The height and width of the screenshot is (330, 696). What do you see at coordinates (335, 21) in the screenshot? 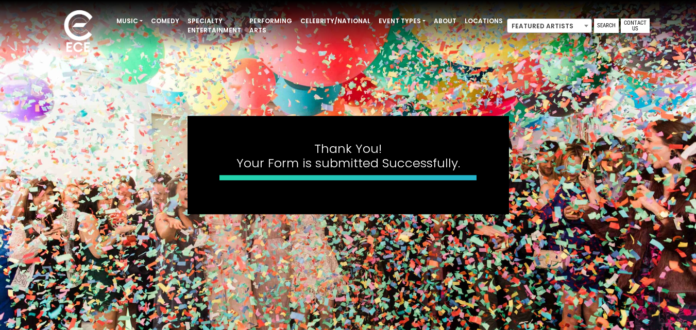
I see `a: Celebrity/National` at bounding box center [335, 21].